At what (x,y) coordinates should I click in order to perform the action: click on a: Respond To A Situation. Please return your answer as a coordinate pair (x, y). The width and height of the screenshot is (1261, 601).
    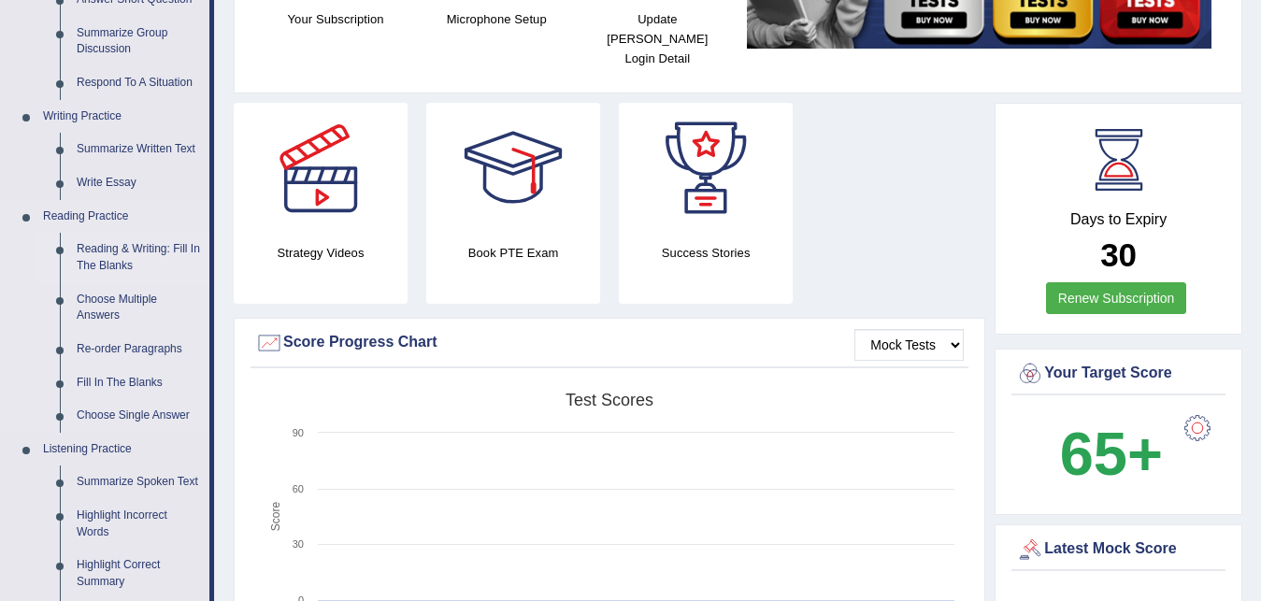
    Looking at the image, I should click on (138, 83).